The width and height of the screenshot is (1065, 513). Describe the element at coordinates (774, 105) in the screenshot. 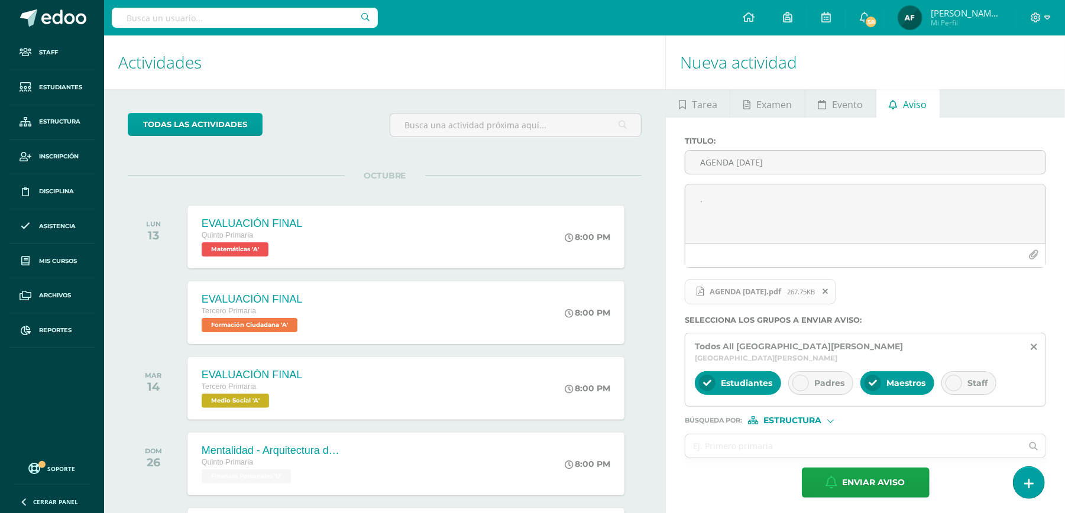

I see `span: Examen` at that location.